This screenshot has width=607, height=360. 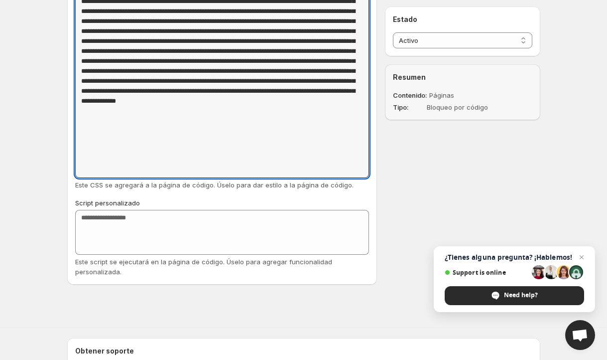 I want to click on span: ¿Tienes alguna pregunta? ¡Hablemos!, so click(x=515, y=257).